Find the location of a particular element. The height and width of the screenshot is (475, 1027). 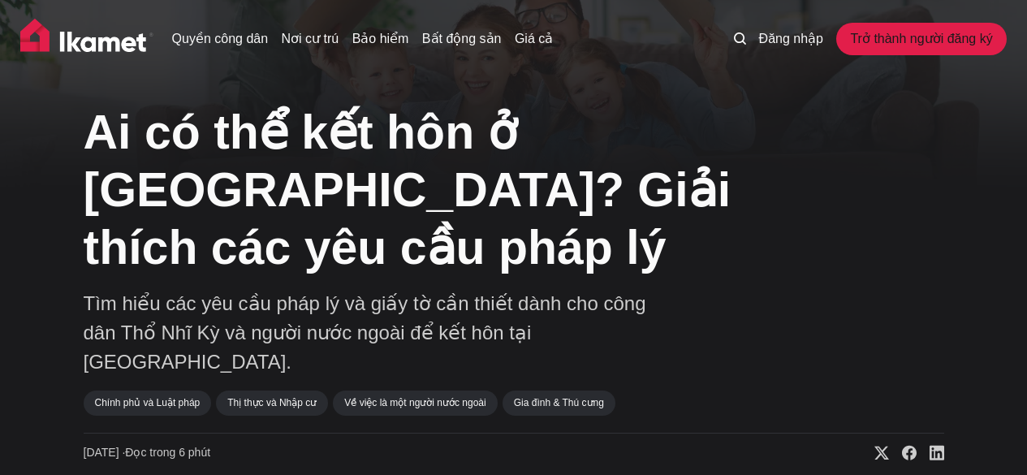

font: Quyền công dân is located at coordinates (220, 38).